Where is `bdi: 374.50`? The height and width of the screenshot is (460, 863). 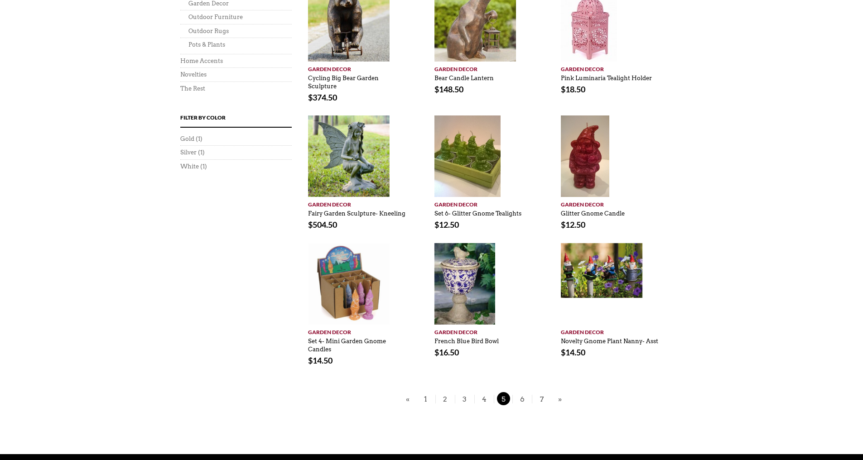 bdi: 374.50 is located at coordinates (323, 97).